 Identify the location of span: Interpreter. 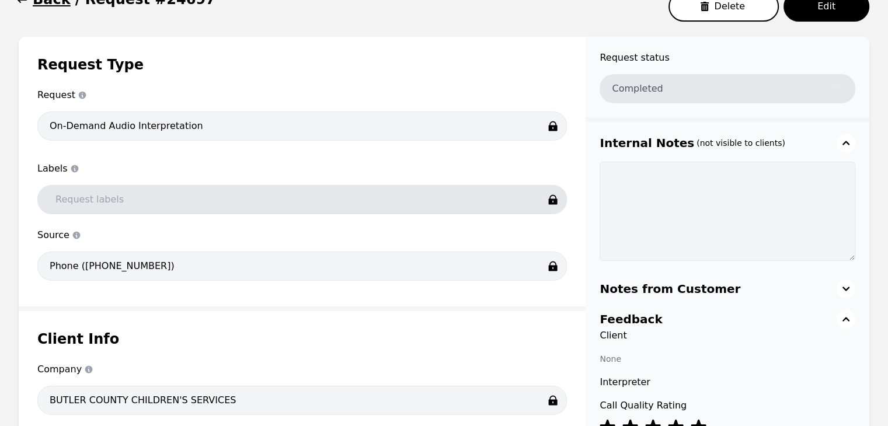
(727, 382).